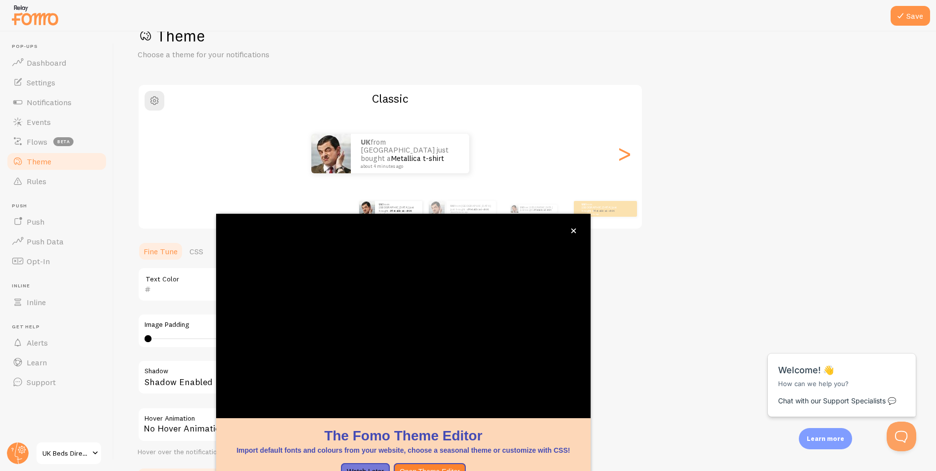 This screenshot has width=936, height=471. Describe the element at coordinates (256, 54) in the screenshot. I see `p: Choose a theme for your notifications` at that location.